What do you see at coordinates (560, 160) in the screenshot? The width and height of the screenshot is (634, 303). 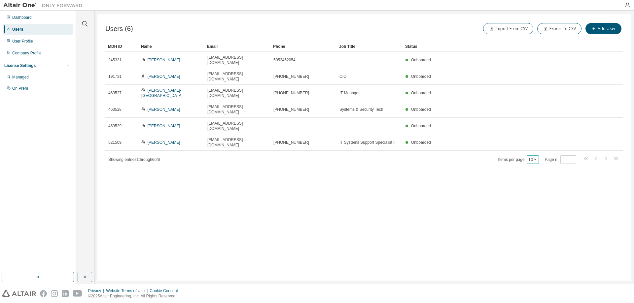 I see `span: Page n.` at bounding box center [560, 160].